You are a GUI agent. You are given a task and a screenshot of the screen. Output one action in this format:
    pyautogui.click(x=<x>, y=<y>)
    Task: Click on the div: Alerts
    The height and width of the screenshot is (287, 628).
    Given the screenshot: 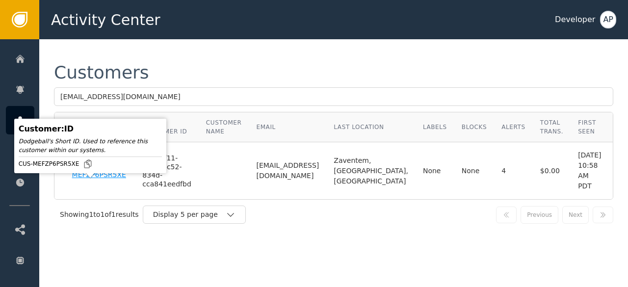 What is the action you would take?
    pyautogui.click(x=513, y=127)
    